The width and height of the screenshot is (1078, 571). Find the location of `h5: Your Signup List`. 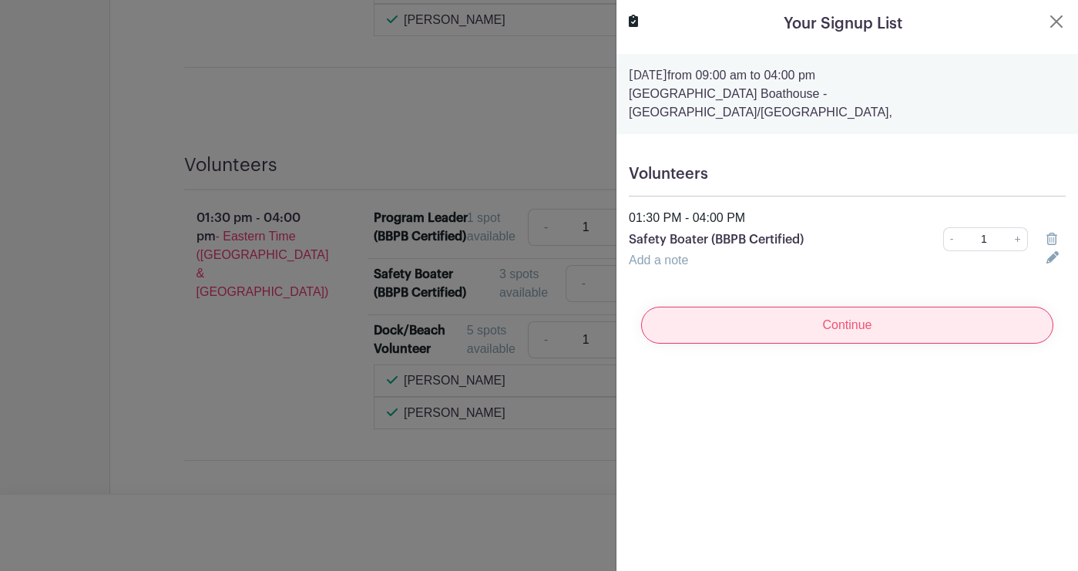

h5: Your Signup List is located at coordinates (843, 24).